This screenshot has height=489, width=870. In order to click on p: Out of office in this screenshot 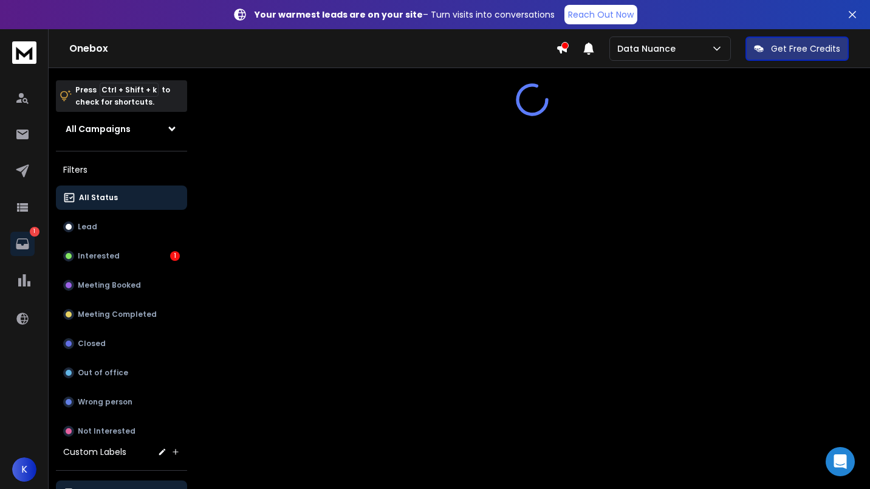, I will do `click(103, 373)`.